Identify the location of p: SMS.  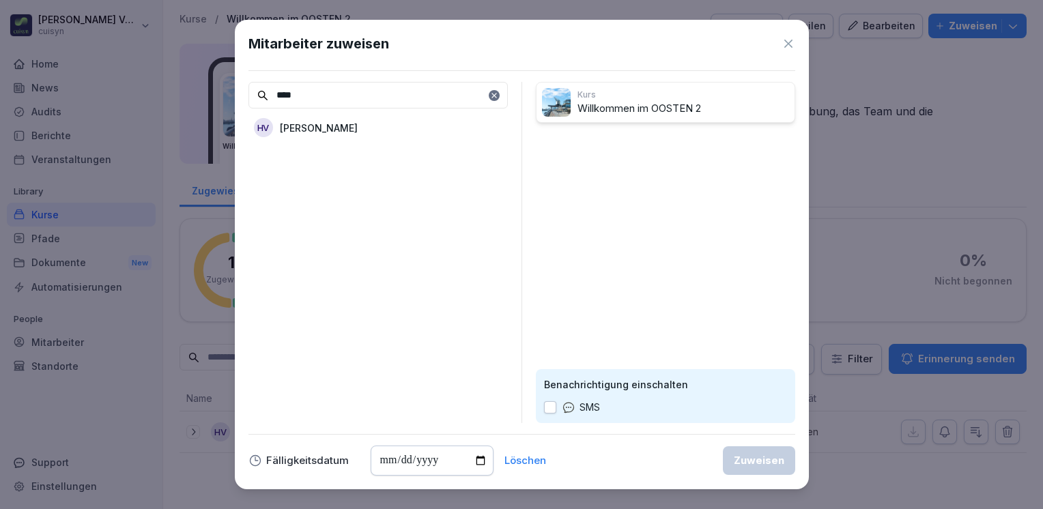
(590, 407).